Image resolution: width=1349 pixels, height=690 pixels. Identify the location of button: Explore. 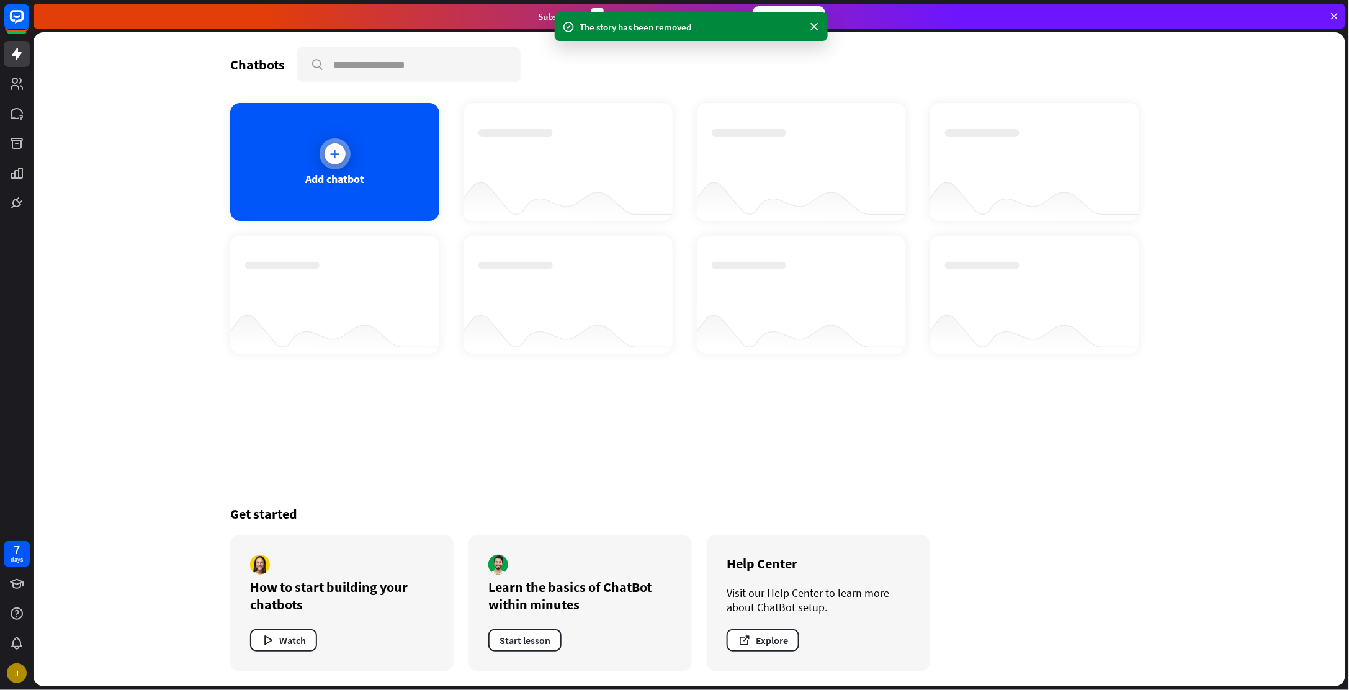
(763, 640).